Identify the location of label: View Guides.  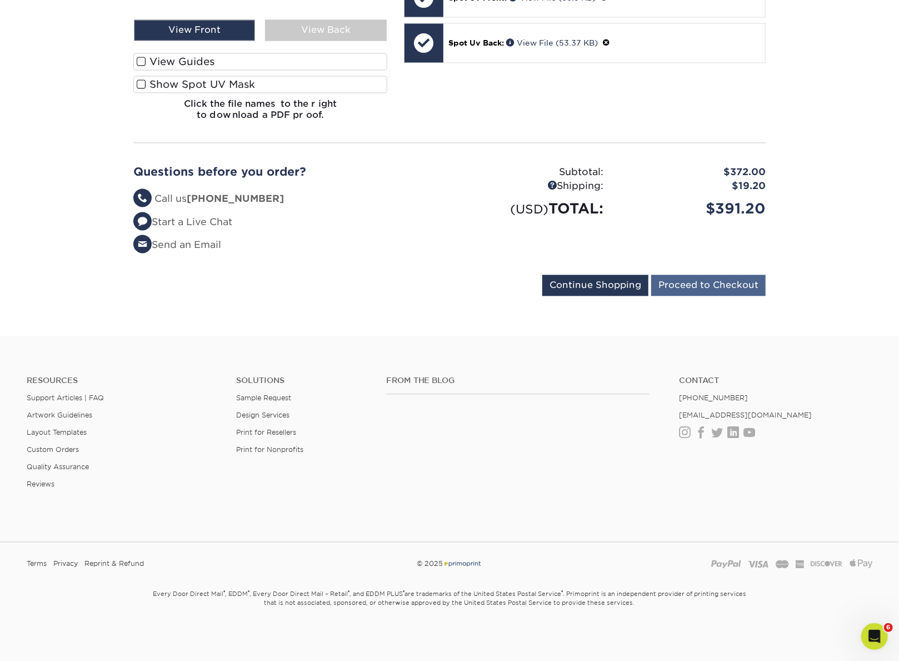
(260, 61).